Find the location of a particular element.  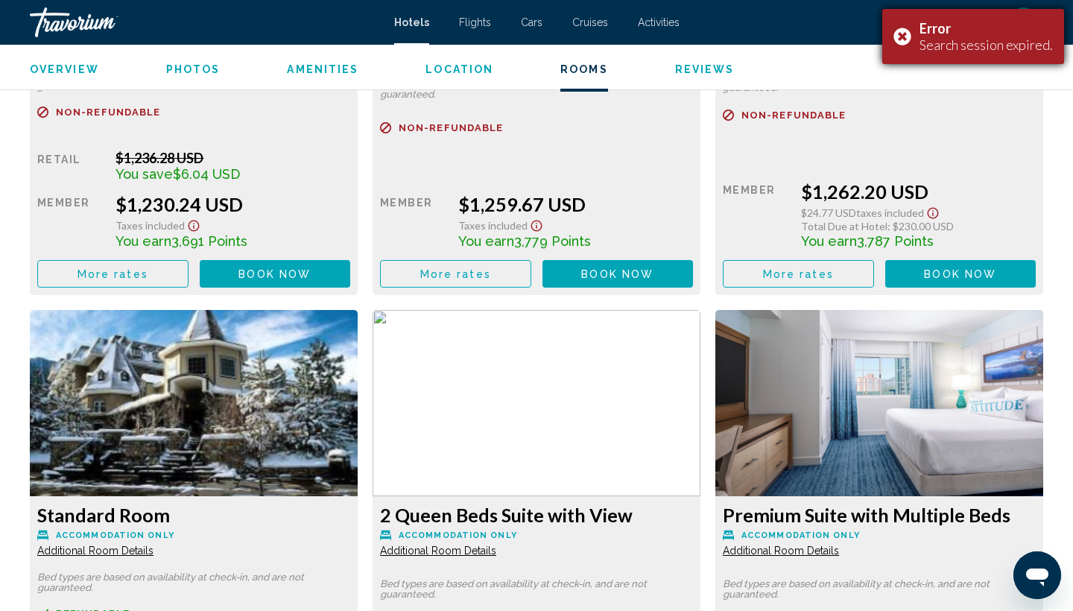

a: Flights is located at coordinates (475, 22).